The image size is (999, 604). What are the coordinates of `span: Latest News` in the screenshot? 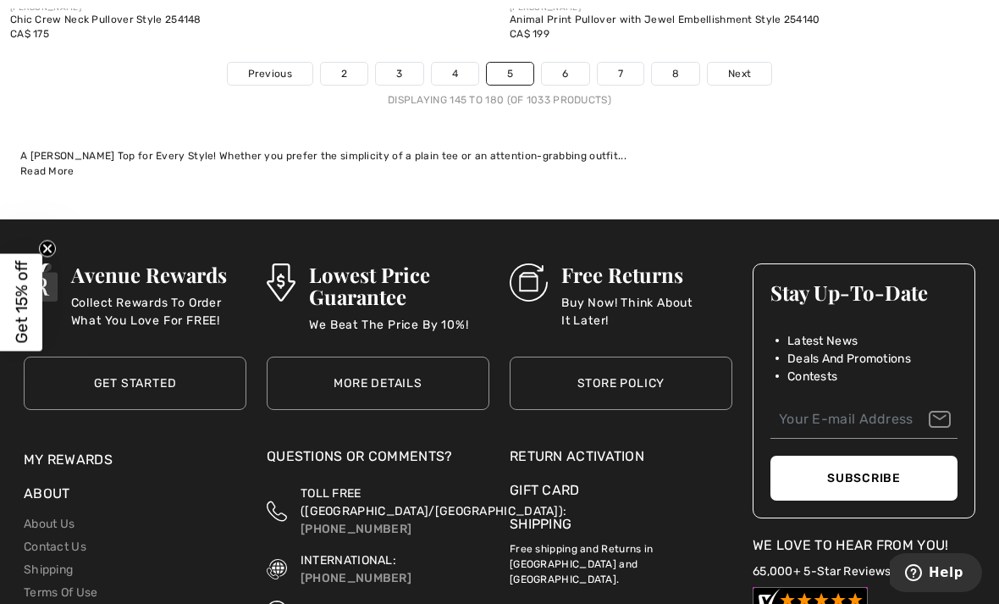 It's located at (822, 340).